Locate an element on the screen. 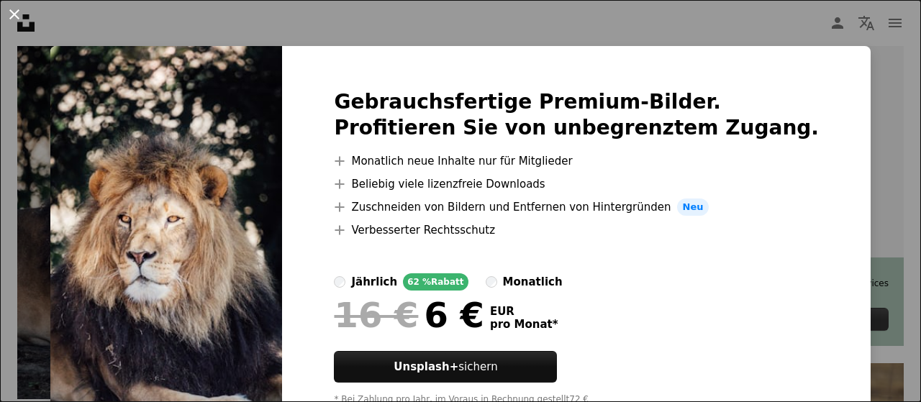  li: Monatlich neue Inhalte nur für Mitglieder is located at coordinates (576, 161).